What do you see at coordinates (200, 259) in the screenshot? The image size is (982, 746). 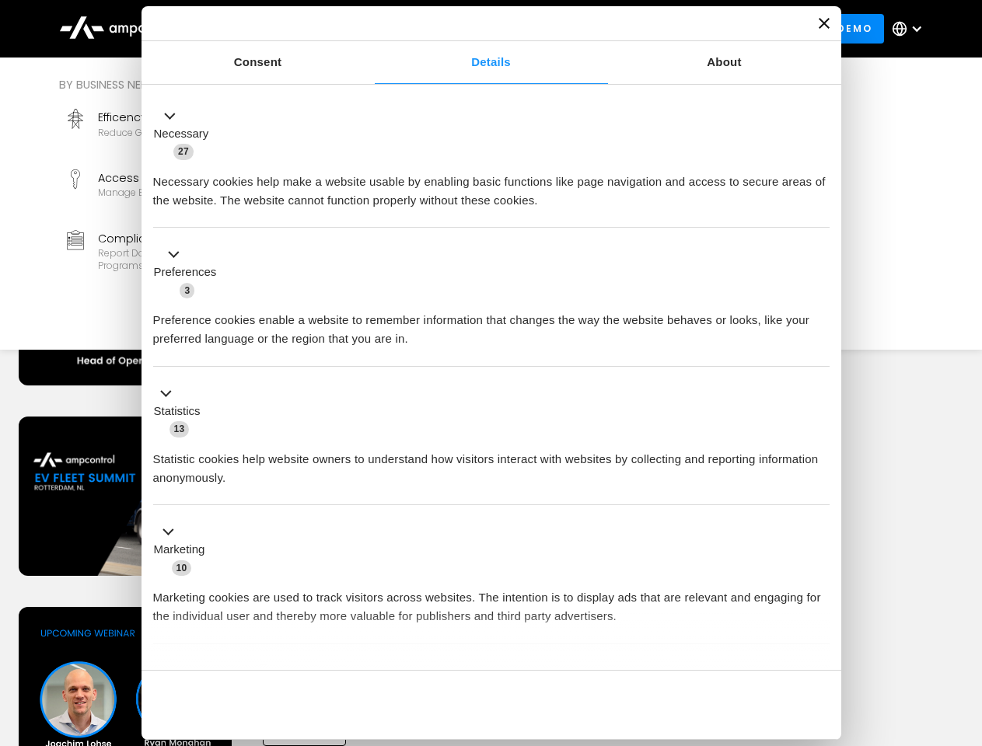 I see `div: Report data and stay compliant with EV programs` at bounding box center [200, 259].